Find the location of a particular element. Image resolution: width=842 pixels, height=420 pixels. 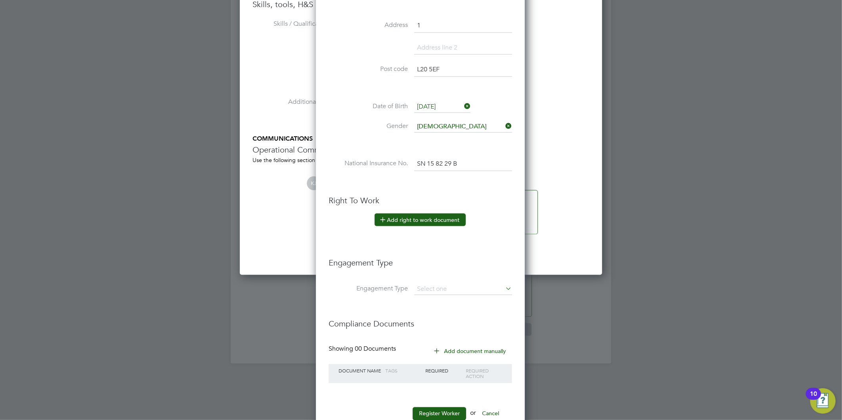

input: Address line 2 is located at coordinates (463, 48).